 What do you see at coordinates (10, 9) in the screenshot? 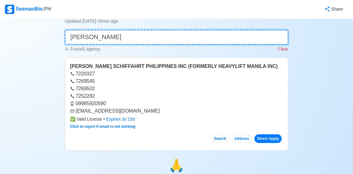
I see `img: Logo` at bounding box center [10, 9].